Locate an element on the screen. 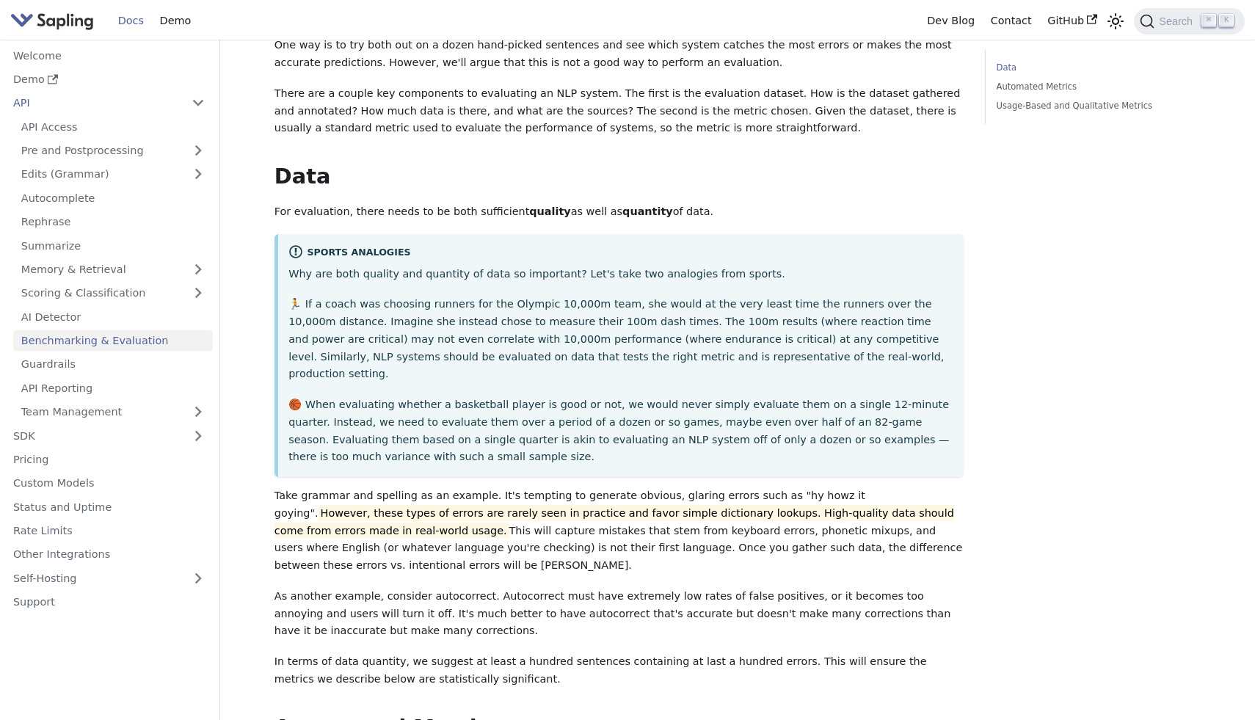 The image size is (1255, 720). a: Scoring & Classification is located at coordinates (113, 293).